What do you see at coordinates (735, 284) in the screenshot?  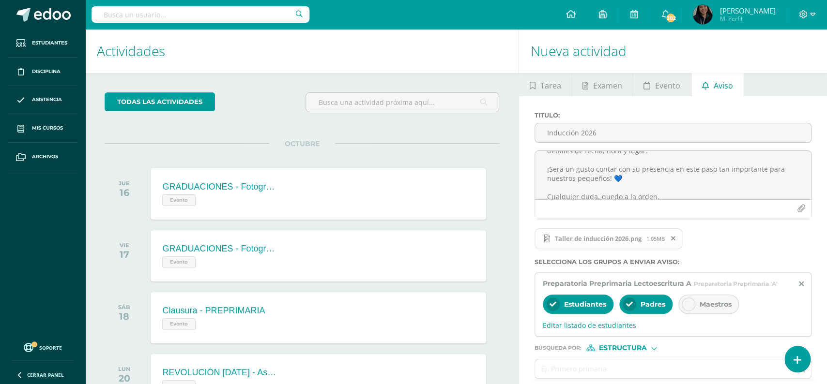 I see `span: Preparatoria Preprimaria 'A'` at bounding box center [735, 284].